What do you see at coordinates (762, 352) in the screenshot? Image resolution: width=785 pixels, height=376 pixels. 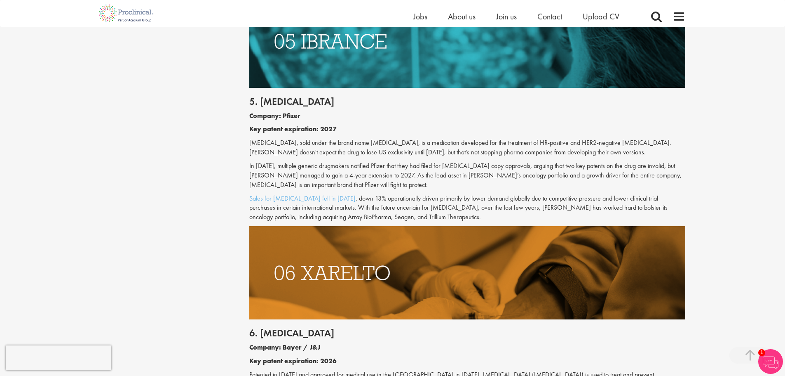 I see `span: 1` at bounding box center [762, 352].